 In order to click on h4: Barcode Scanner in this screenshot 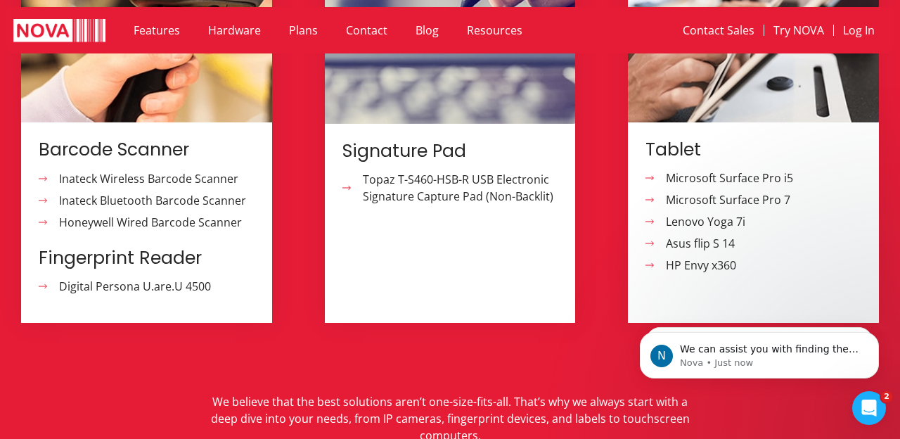, I will do `click(148, 150)`.